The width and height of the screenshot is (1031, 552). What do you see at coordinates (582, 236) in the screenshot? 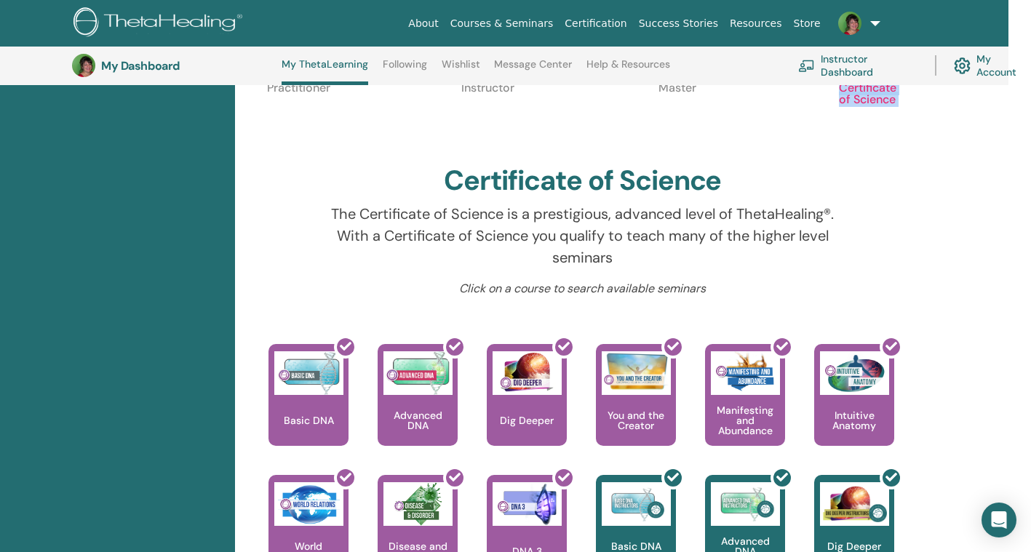
I see `p: The Certificate of Science is a prestigious, advanced level of ThetaHealing®. With a Certificate ...` at bounding box center [582, 236].